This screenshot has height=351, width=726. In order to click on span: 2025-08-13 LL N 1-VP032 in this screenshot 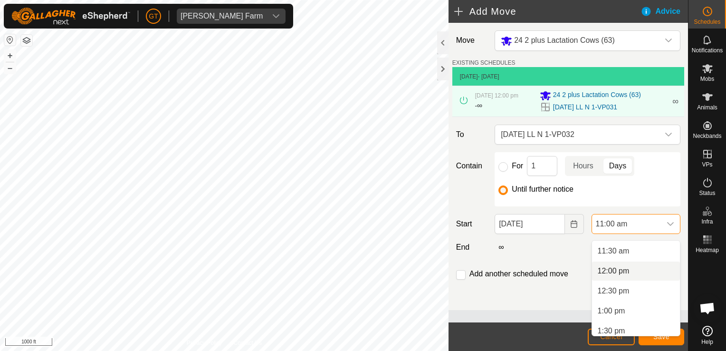, I will do `click(578, 135)`.